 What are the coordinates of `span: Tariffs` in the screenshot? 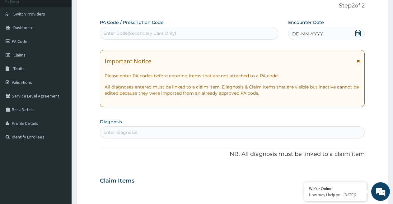 It's located at (19, 69).